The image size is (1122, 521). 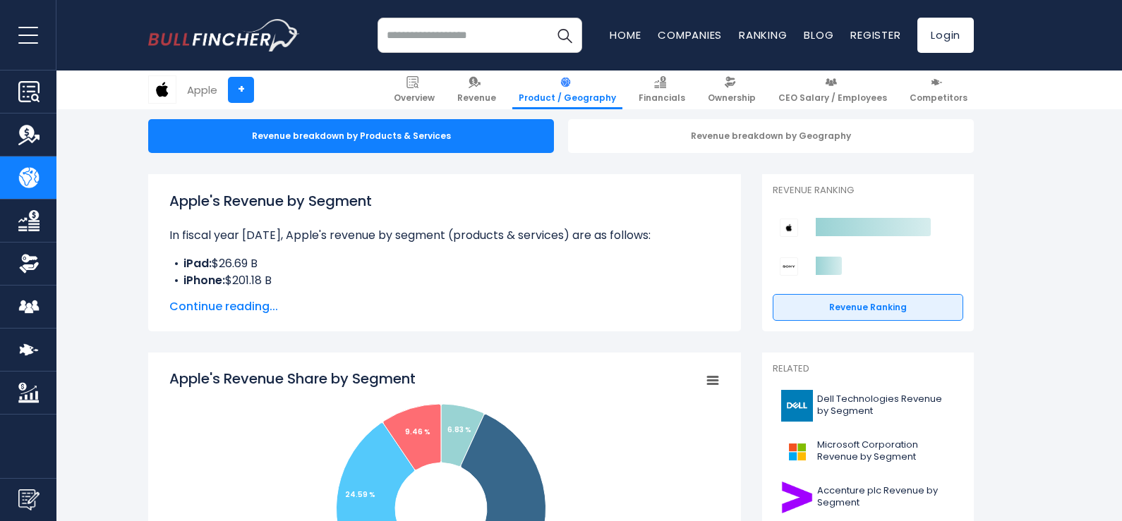 What do you see at coordinates (832, 98) in the screenshot?
I see `span: CEO Salary / Employees` at bounding box center [832, 98].